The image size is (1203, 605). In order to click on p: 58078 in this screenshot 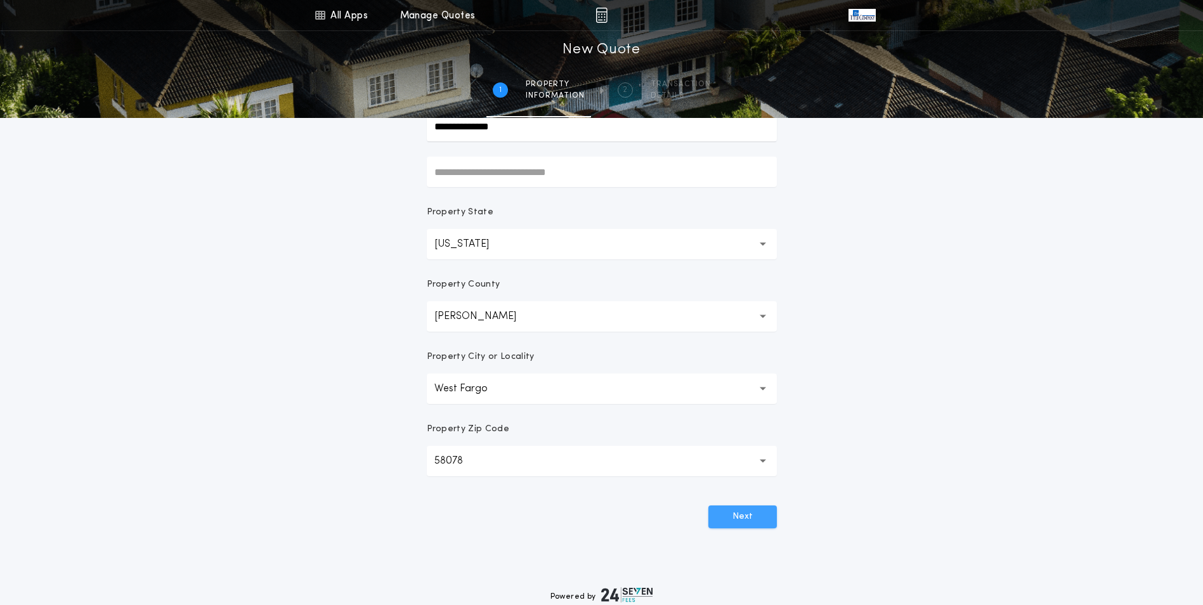, I will do `click(458, 461)`.